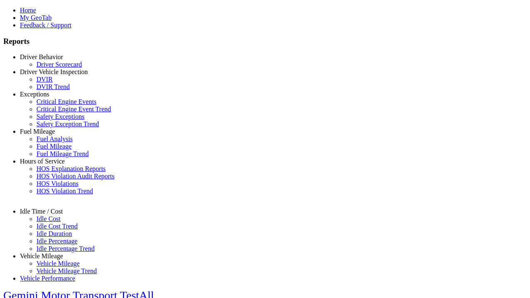  Describe the element at coordinates (265, 41) in the screenshot. I see `h3: Reports` at that location.